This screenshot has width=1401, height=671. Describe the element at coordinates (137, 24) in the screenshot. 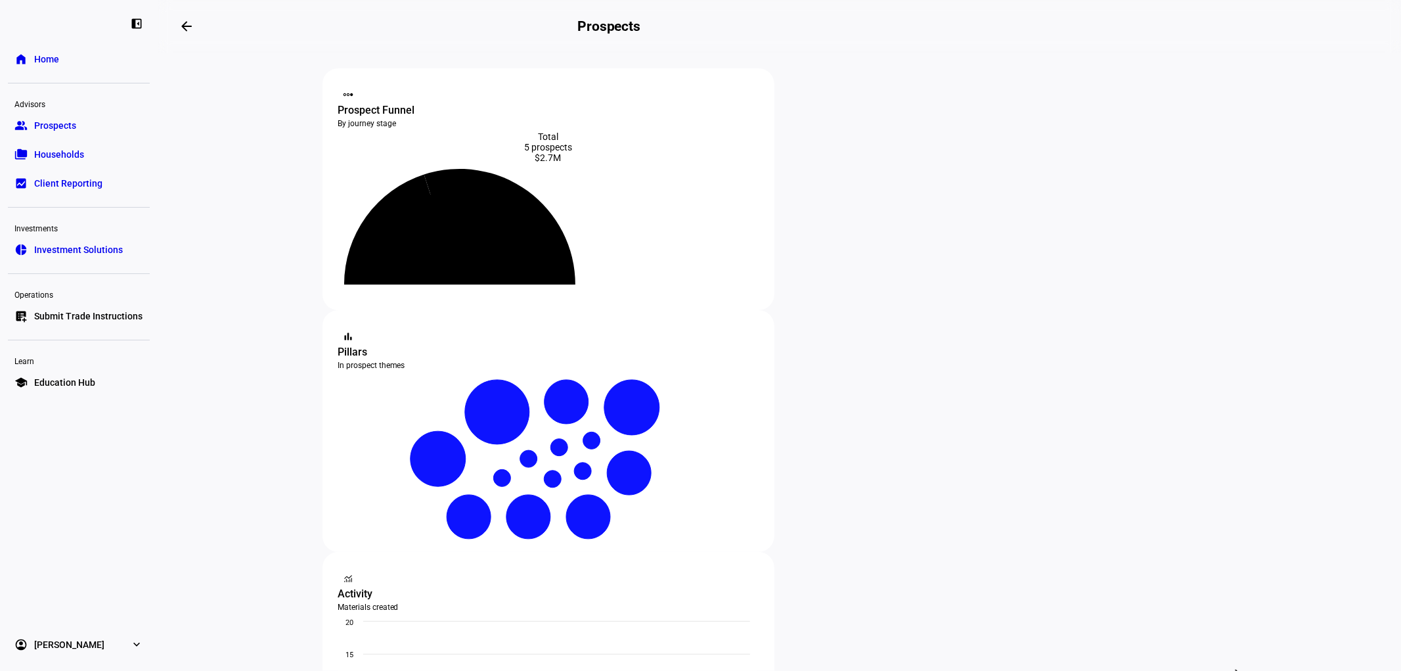

I see `eth-mat-symbol: left_panel_close` at that location.